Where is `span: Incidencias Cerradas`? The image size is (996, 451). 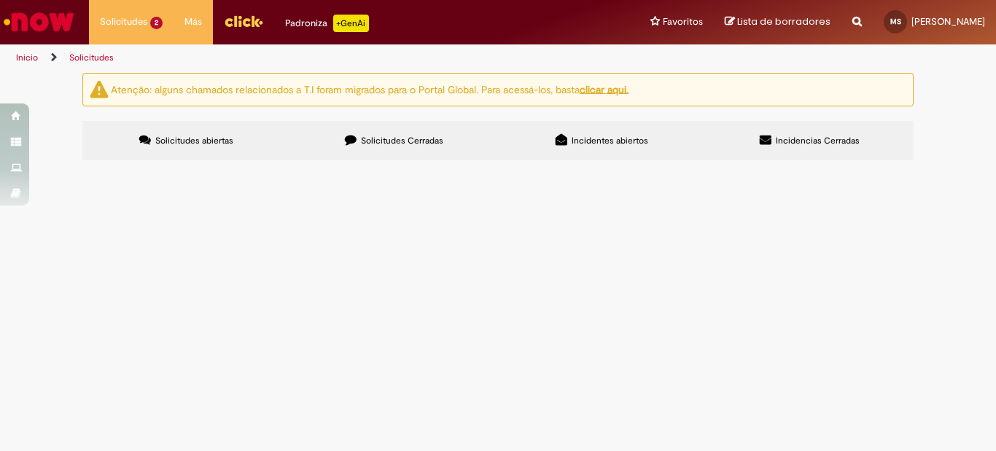 span: Incidencias Cerradas is located at coordinates (817, 141).